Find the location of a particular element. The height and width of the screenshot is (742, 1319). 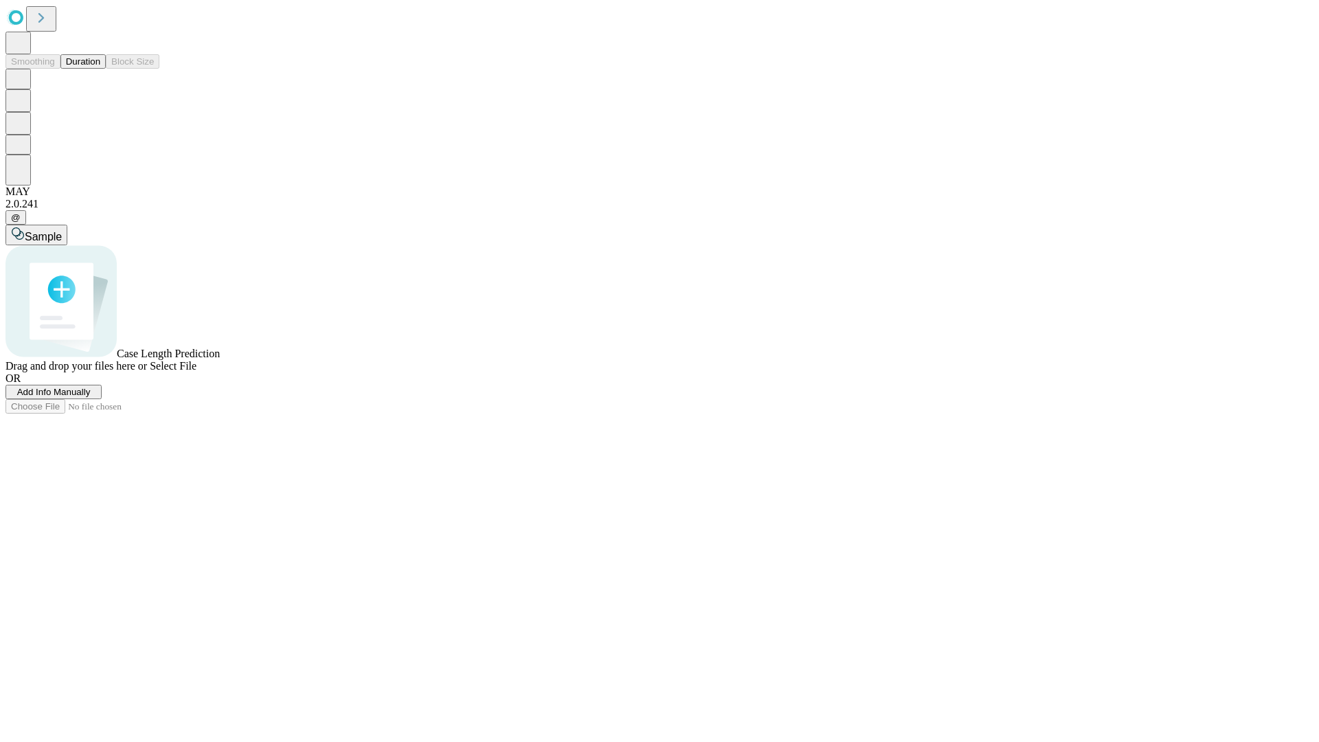

button: Sample is located at coordinates (36, 235).